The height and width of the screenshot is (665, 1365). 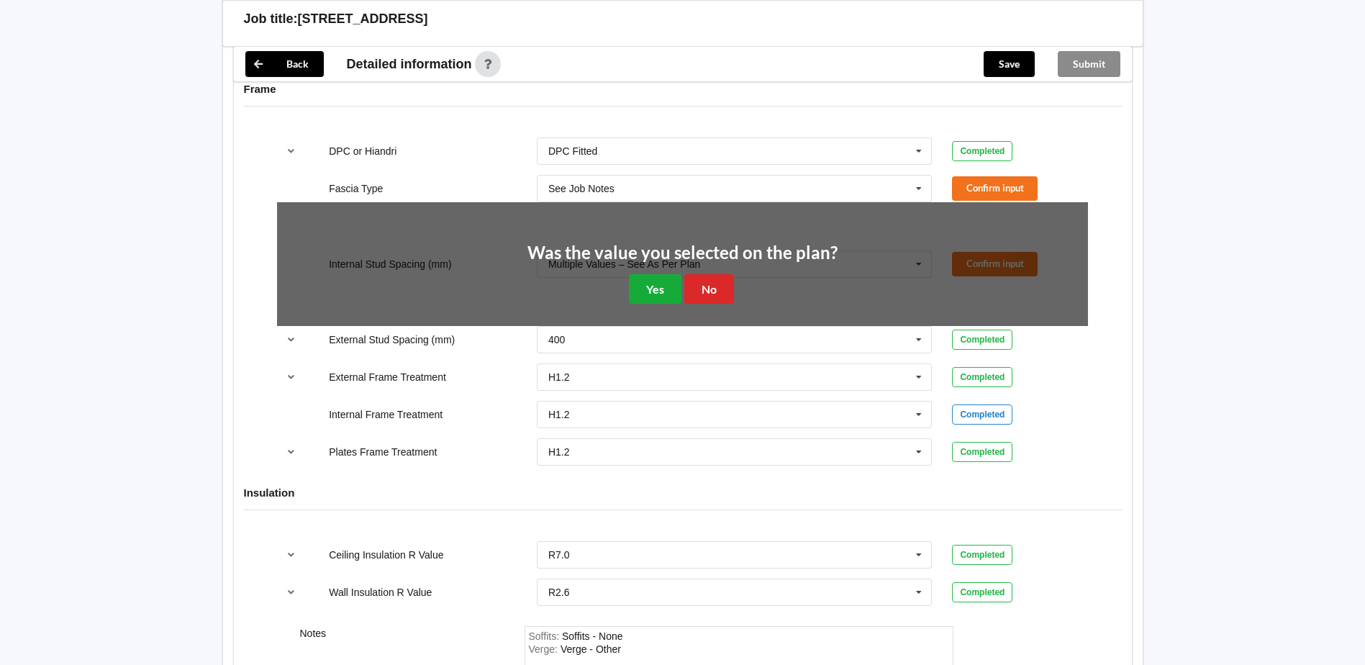 I want to click on h4: Frame, so click(x=683, y=89).